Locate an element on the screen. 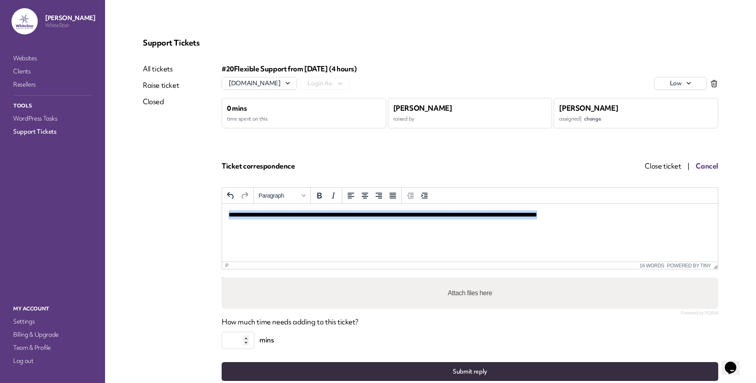 The width and height of the screenshot is (756, 383). div: Resize is located at coordinates (714, 266).